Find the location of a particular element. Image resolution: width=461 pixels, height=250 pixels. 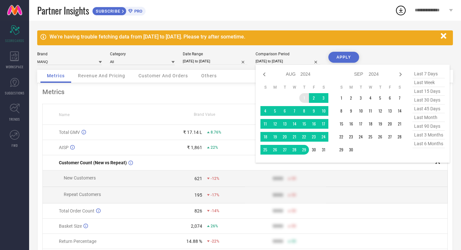

span: AISP is located at coordinates (64, 147).